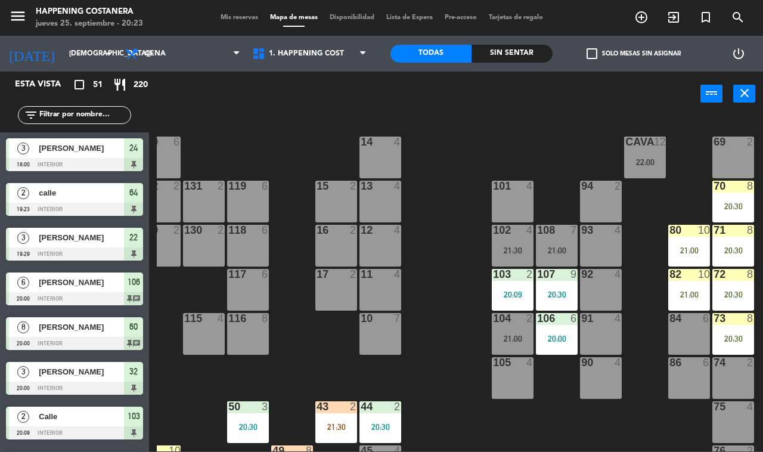  I want to click on div: 117, so click(228, 274).